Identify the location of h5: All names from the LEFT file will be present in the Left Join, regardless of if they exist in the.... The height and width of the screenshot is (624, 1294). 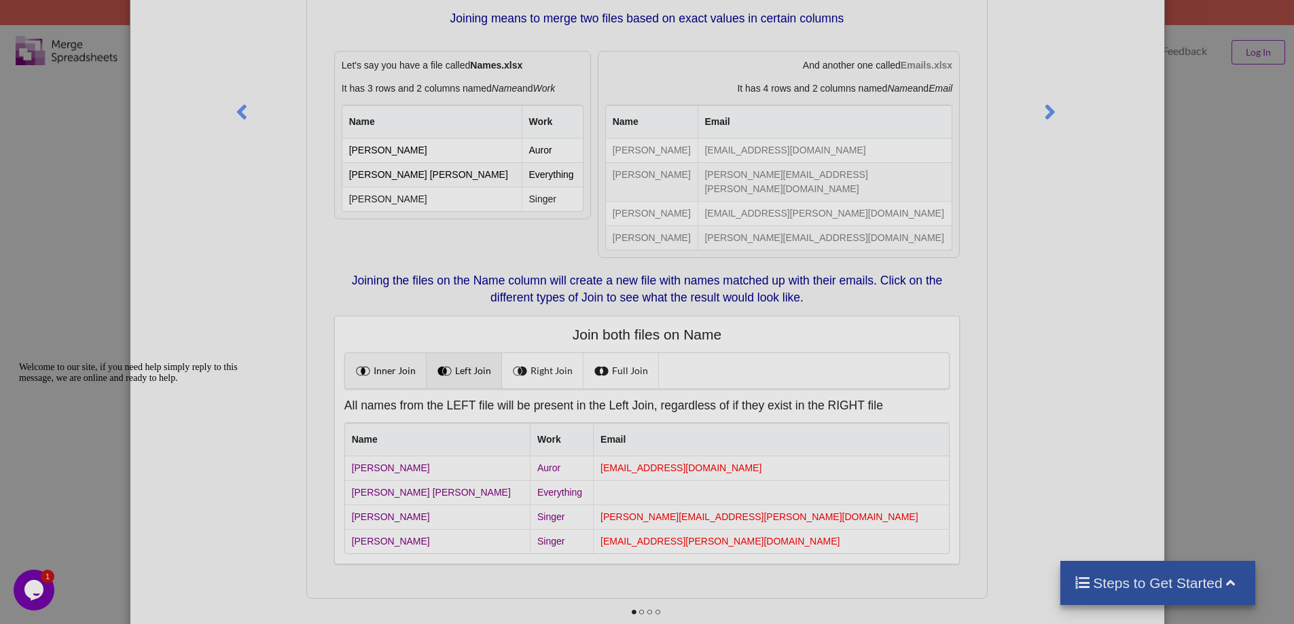
(647, 406).